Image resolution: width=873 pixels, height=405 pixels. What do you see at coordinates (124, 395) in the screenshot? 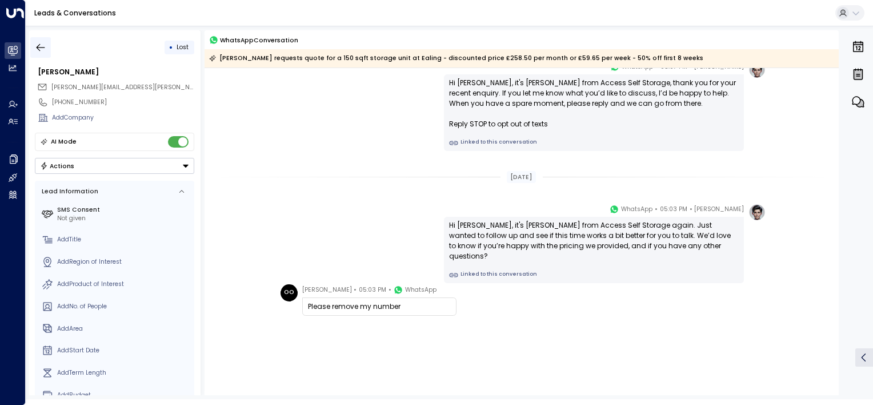
I see `div: AddBudget` at bounding box center [124, 395].